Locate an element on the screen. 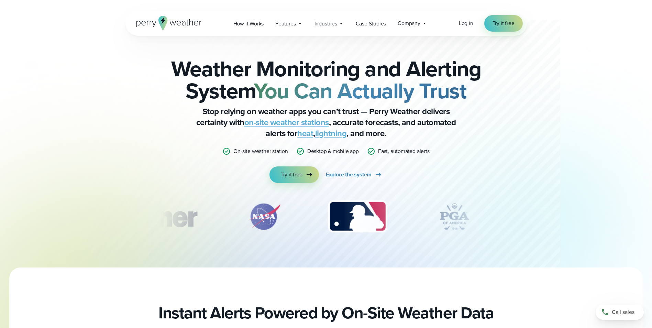  div: 1 of 12 is located at coordinates (158, 217).